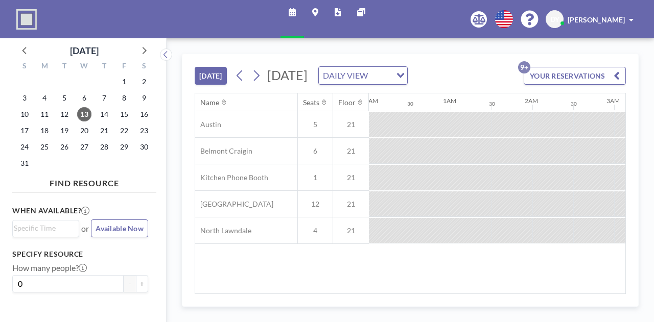 This screenshot has width=654, height=322. Describe the element at coordinates (44, 67) in the screenshot. I see `div: M` at that location.